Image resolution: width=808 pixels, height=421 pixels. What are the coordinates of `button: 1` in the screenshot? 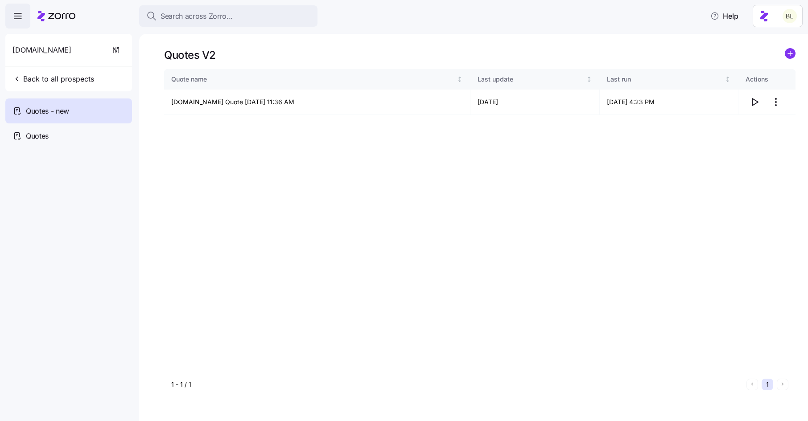 It's located at (768, 385).